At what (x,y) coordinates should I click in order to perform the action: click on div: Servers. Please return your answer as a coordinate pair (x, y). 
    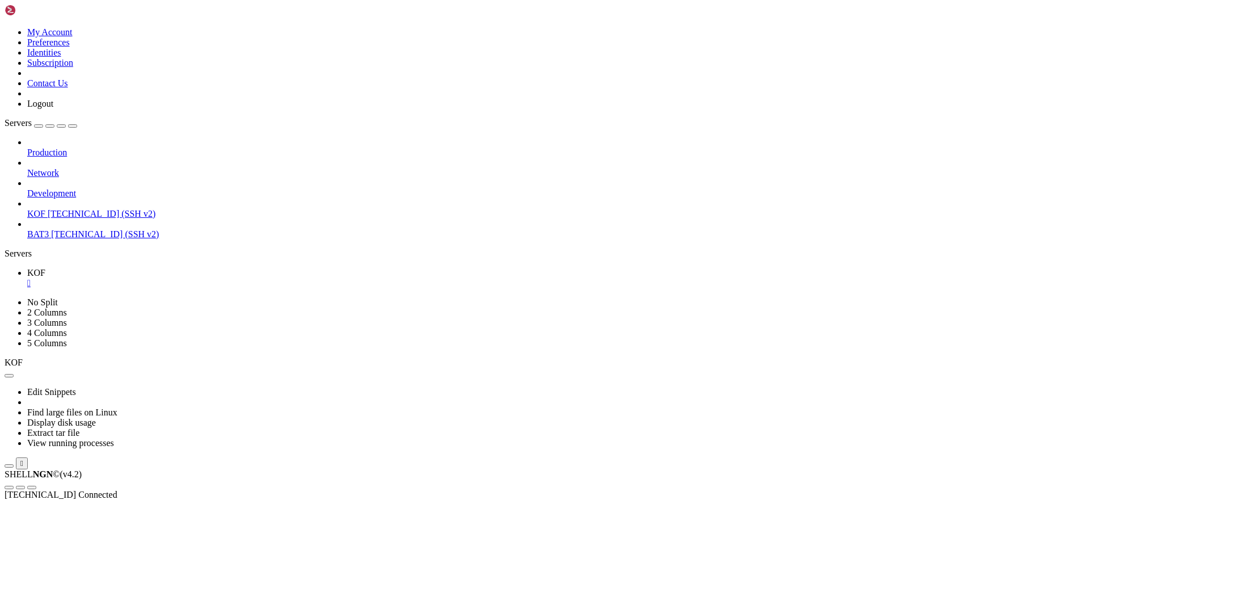
    Looking at the image, I should click on (622, 254).